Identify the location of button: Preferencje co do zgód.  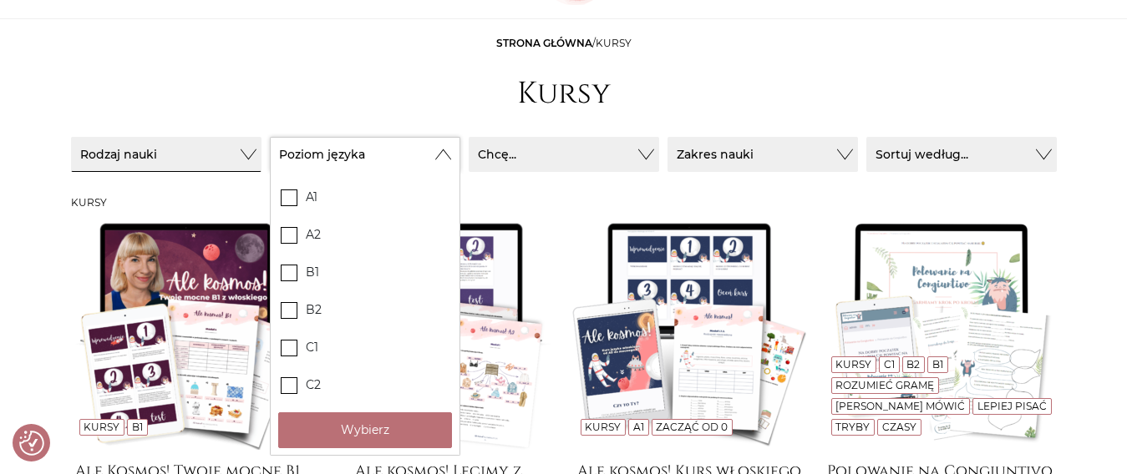
(32, 444).